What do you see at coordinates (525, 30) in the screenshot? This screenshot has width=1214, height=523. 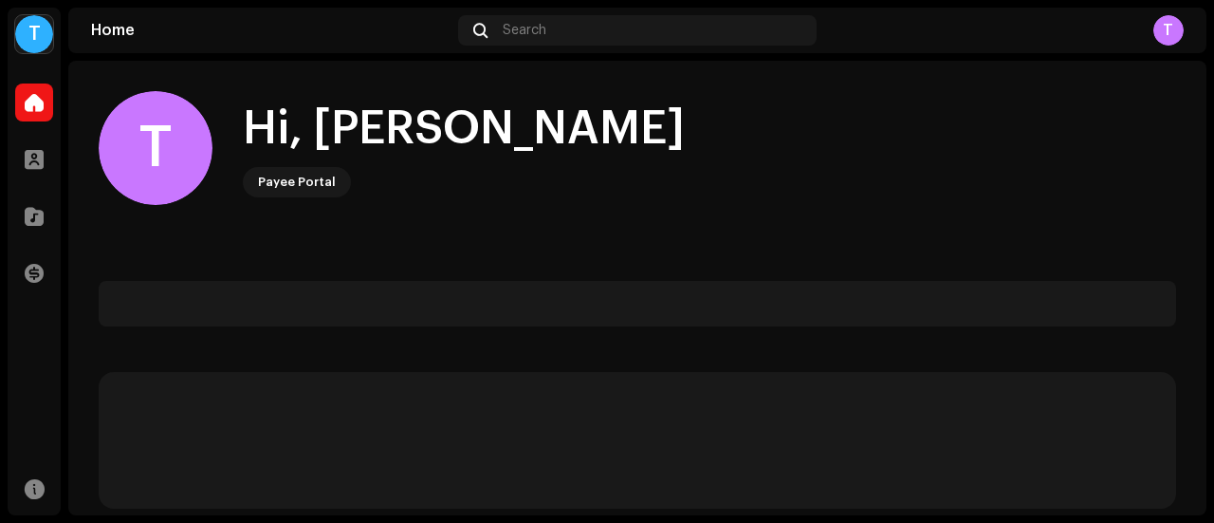 I see `span: Search` at bounding box center [525, 30].